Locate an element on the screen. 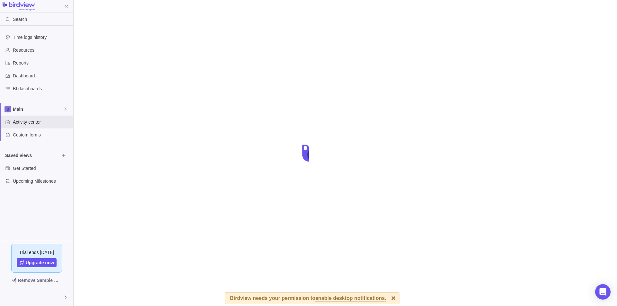  span: Reports is located at coordinates (42, 63).